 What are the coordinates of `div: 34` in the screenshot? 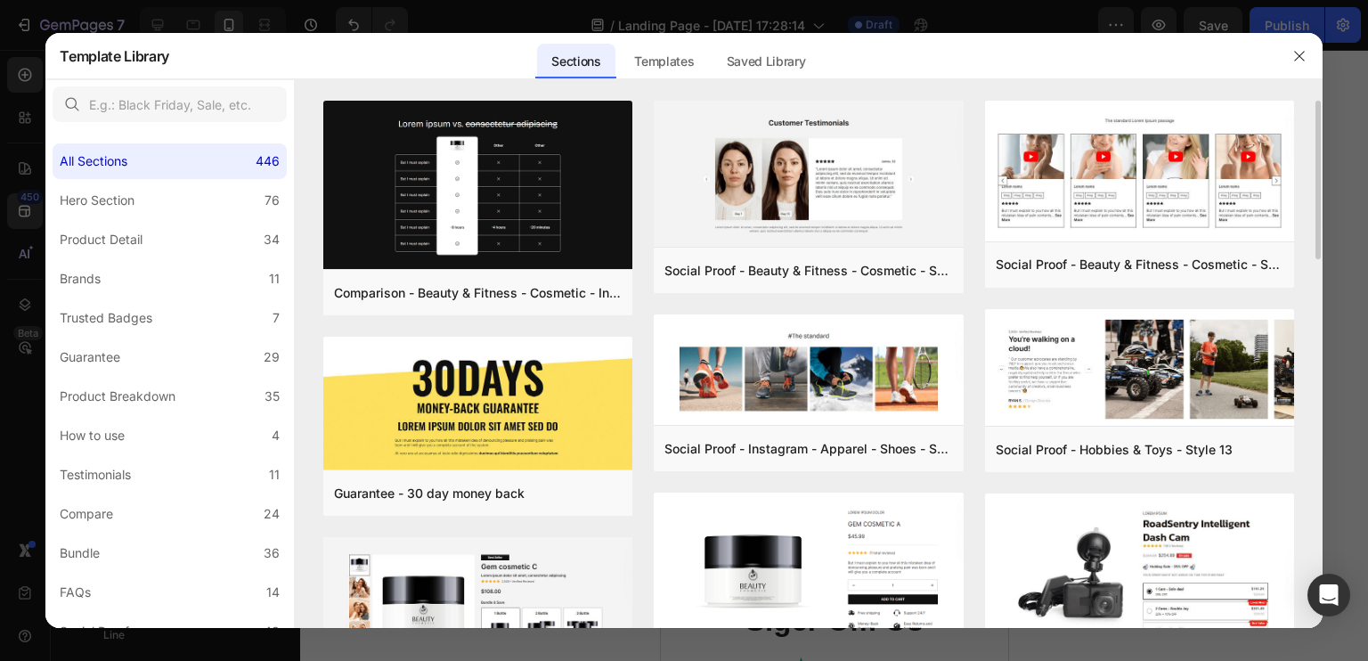 It's located at (272, 240).